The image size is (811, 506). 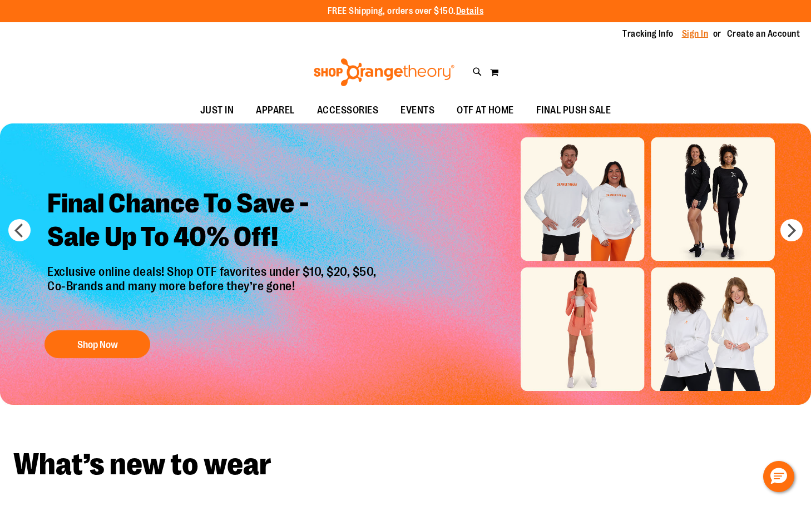 What do you see at coordinates (417, 111) in the screenshot?
I see `a: EVENTS` at bounding box center [417, 111].